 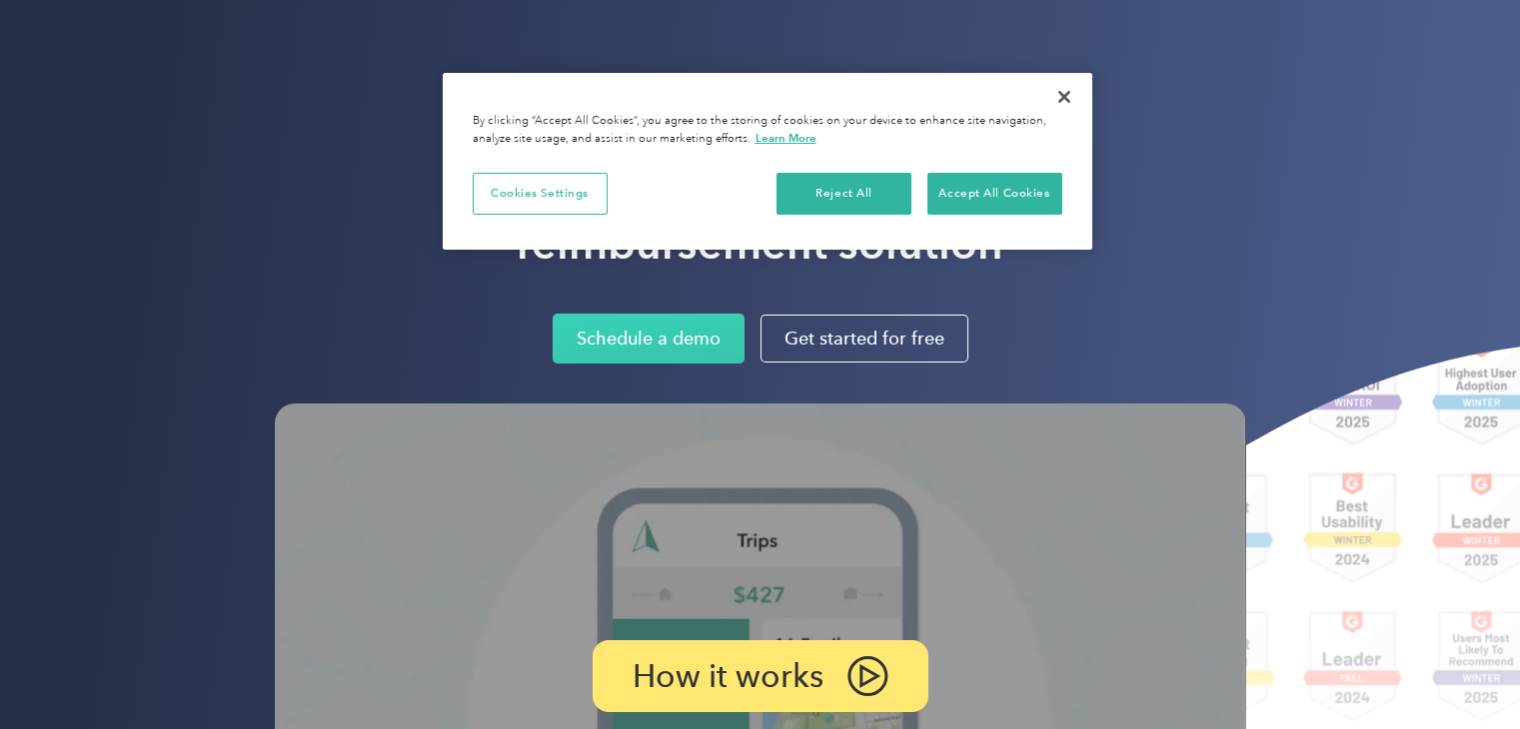 I want to click on button: Accept All Cookies, so click(x=994, y=194).